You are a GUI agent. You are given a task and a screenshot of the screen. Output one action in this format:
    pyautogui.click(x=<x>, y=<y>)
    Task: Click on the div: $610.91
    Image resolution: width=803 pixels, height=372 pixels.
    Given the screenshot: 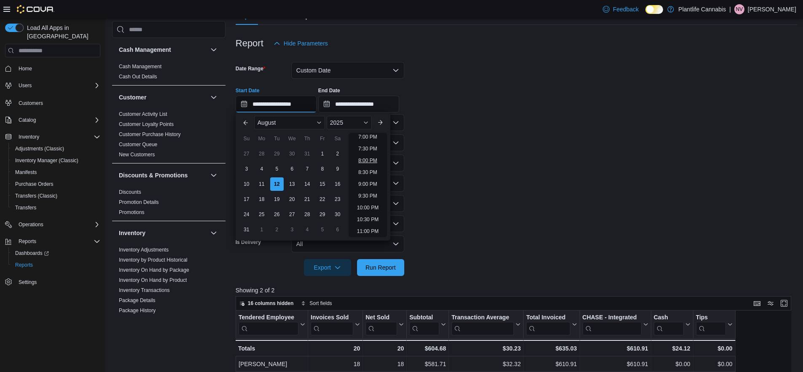 What is the action you would take?
    pyautogui.click(x=551, y=364)
    